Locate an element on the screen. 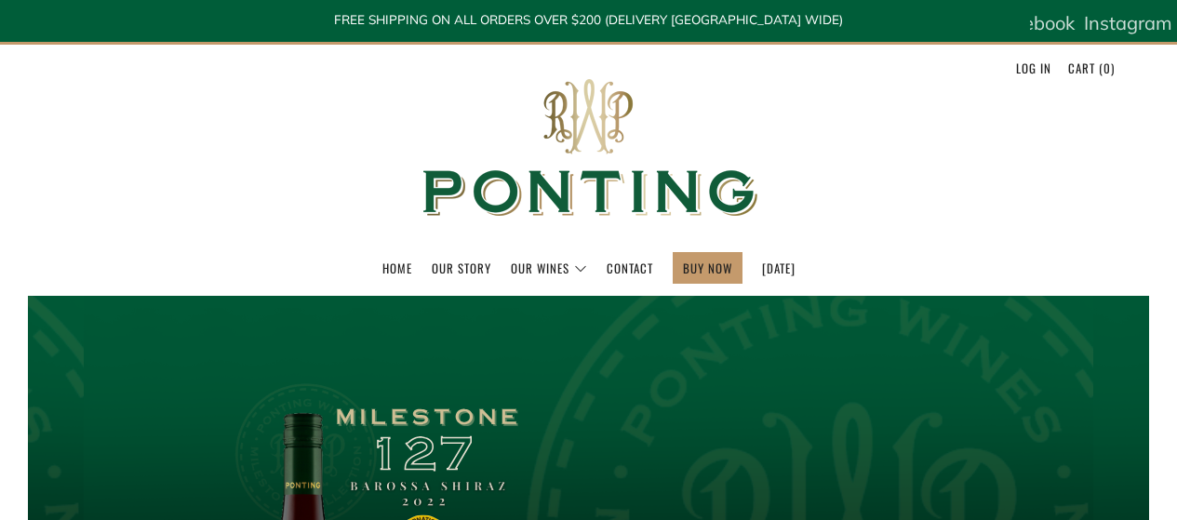 This screenshot has height=520, width=1177. span: Facebook is located at coordinates (1034, 22).